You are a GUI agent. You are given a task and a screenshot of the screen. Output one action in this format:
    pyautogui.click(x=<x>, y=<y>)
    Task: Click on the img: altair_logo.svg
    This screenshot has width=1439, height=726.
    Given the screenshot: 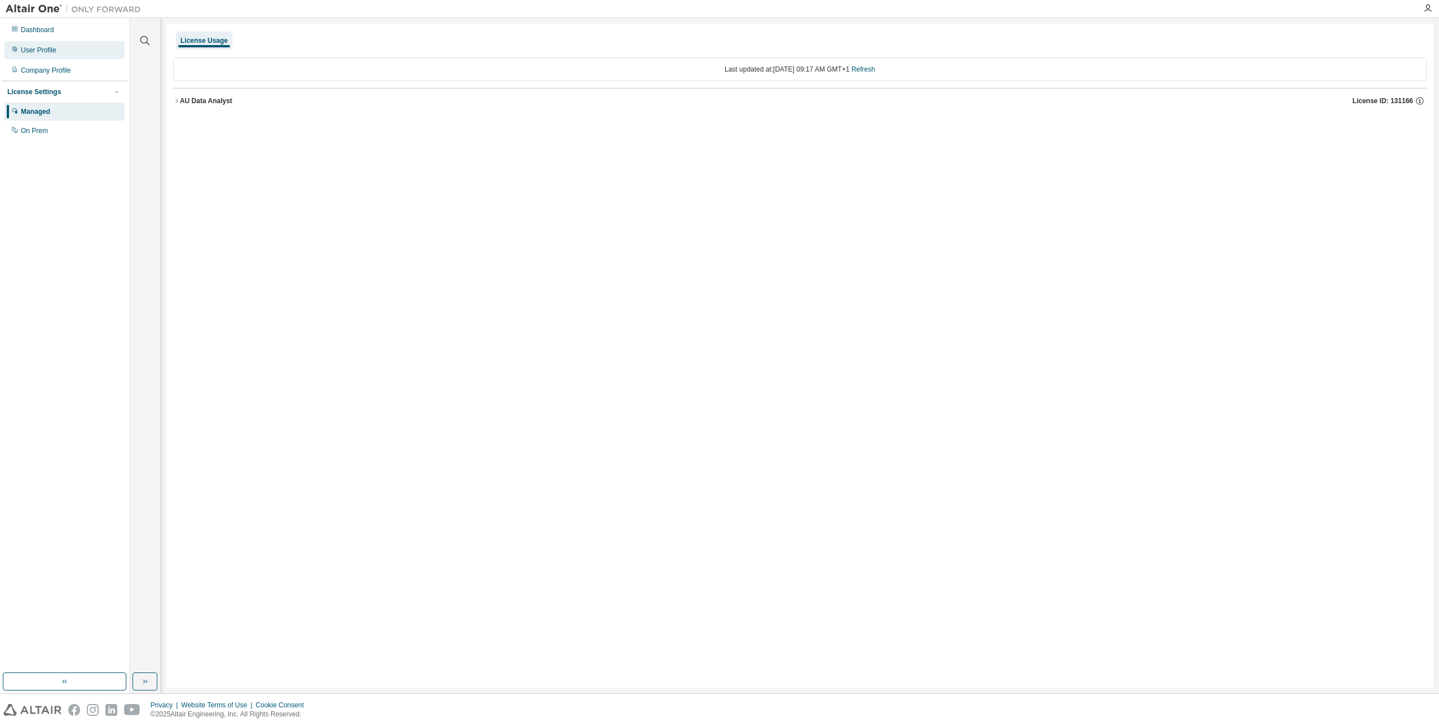 What is the action you would take?
    pyautogui.click(x=32, y=710)
    